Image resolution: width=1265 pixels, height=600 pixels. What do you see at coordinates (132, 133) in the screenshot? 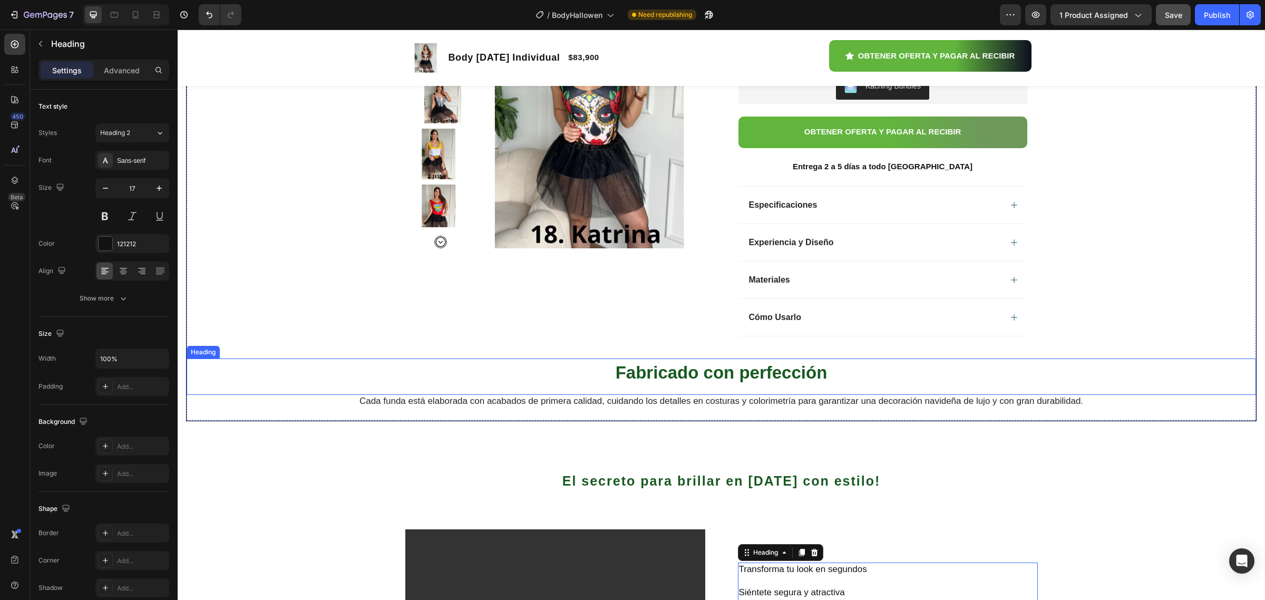
I see `button: Heading 2` at bounding box center [132, 133].